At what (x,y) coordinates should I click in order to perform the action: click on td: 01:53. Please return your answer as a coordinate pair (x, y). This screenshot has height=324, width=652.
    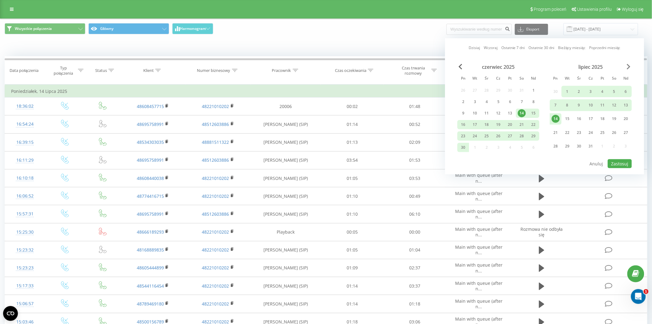
    Looking at the image, I should click on (415, 160).